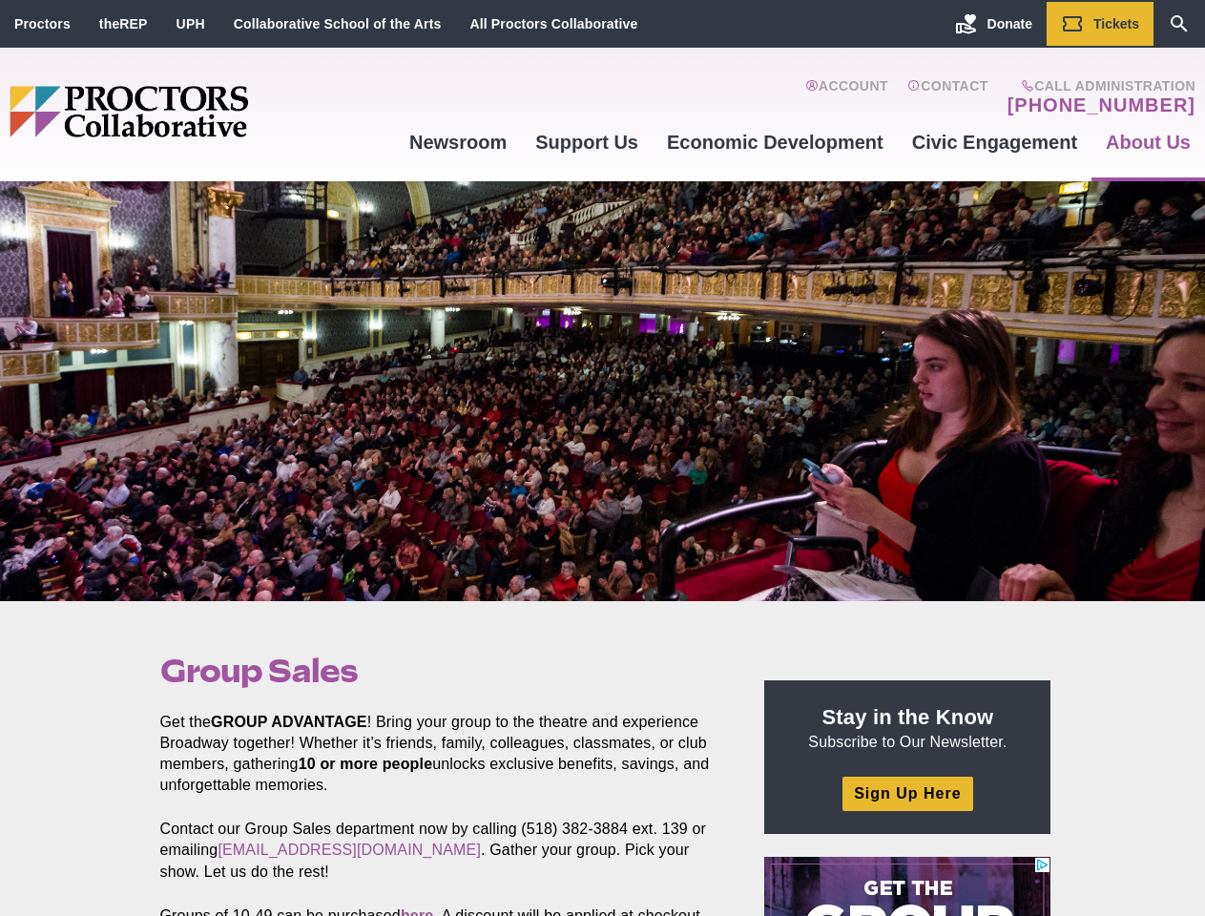 The image size is (1205, 916). What do you see at coordinates (947, 97) in the screenshot?
I see `a: Contact` at bounding box center [947, 97].